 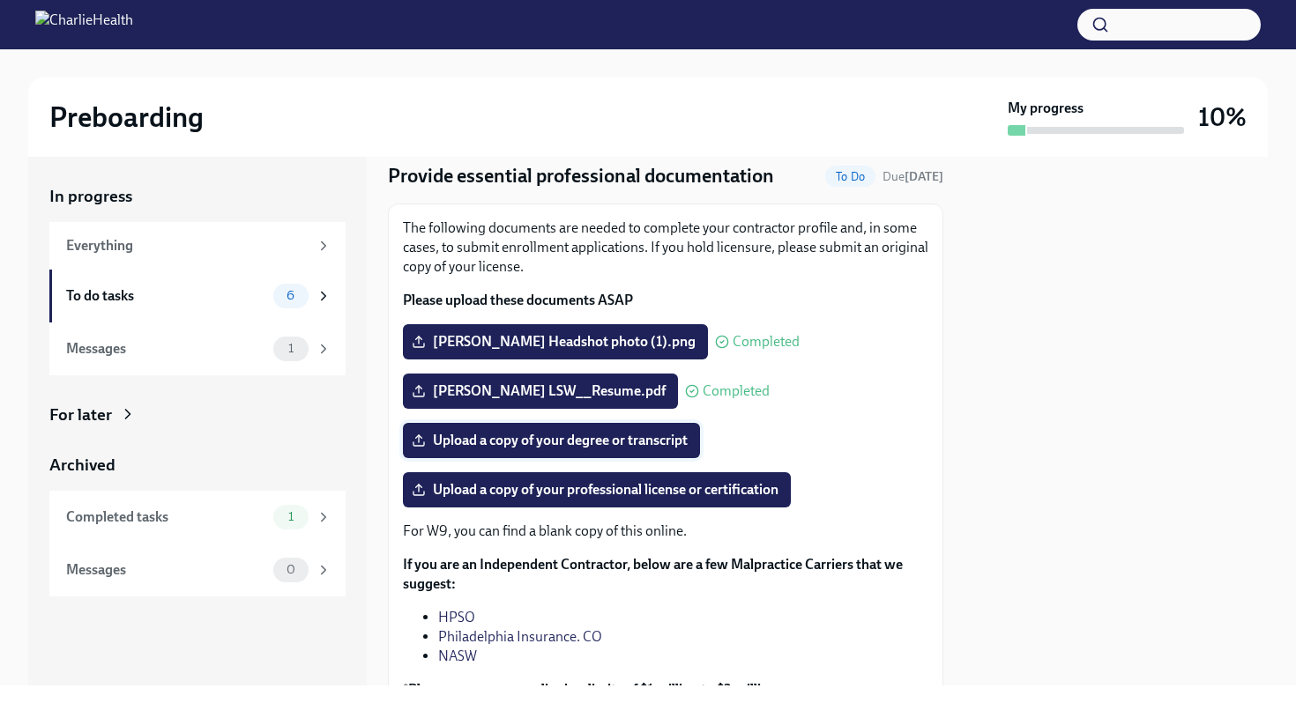 What do you see at coordinates (197, 415) in the screenshot?
I see `a: For later` at bounding box center [197, 415].